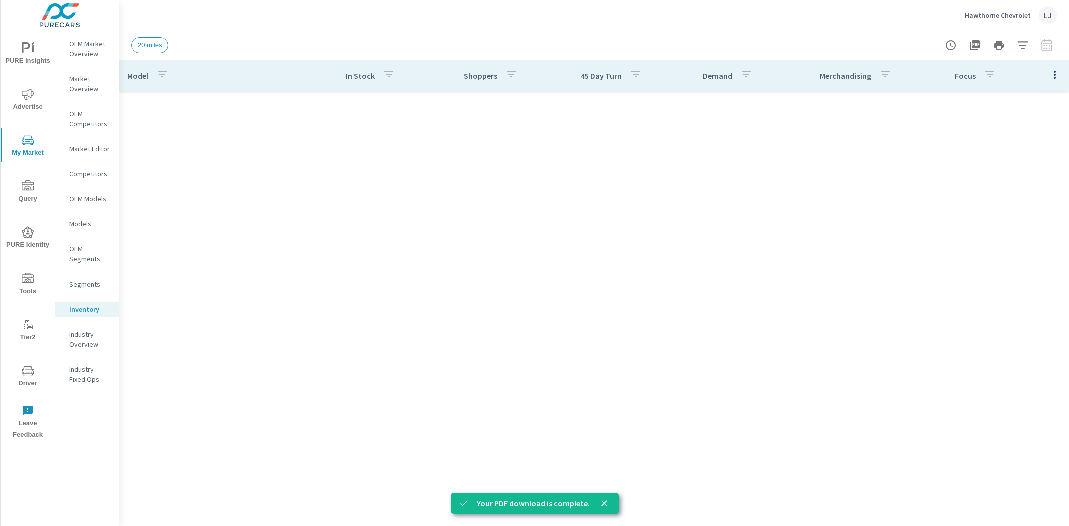  What do you see at coordinates (717, 76) in the screenshot?
I see `p: Demand` at bounding box center [717, 76].